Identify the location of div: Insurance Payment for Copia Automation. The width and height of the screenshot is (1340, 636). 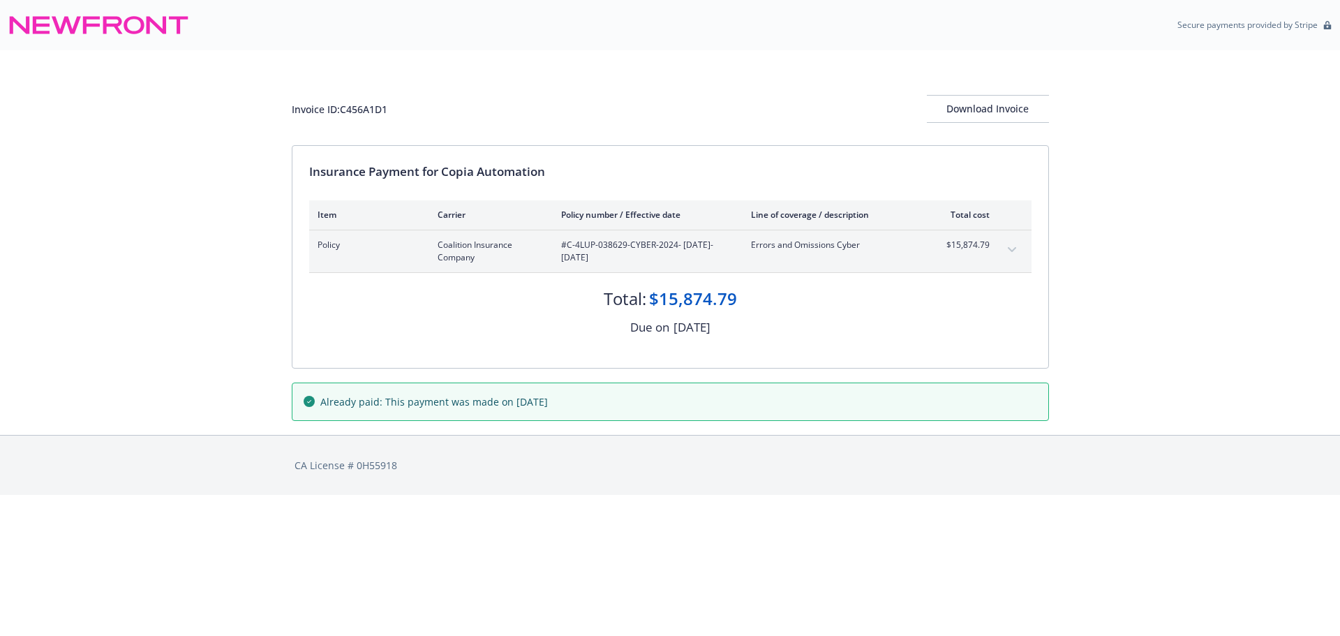
(670, 172).